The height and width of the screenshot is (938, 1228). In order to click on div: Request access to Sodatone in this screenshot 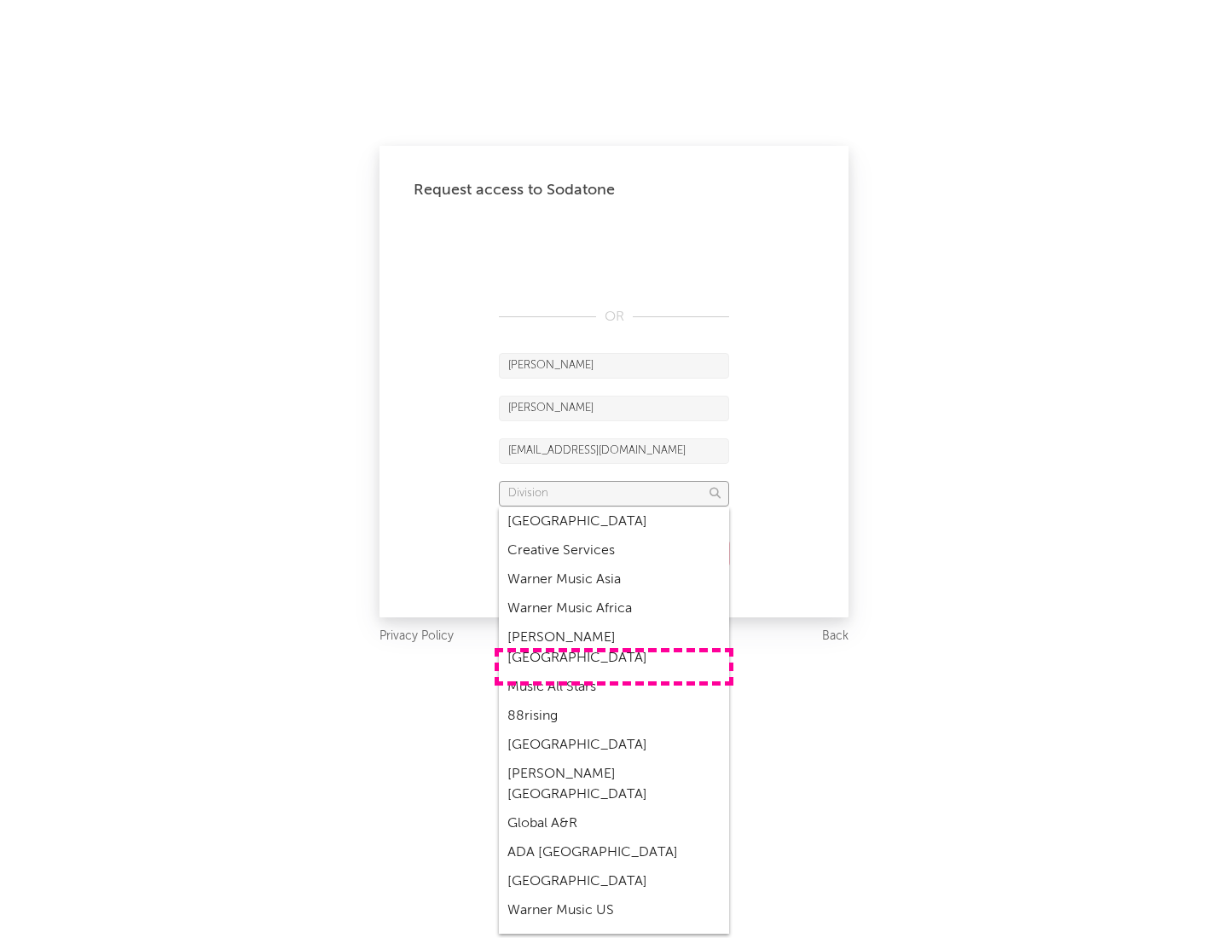, I will do `click(614, 190)`.